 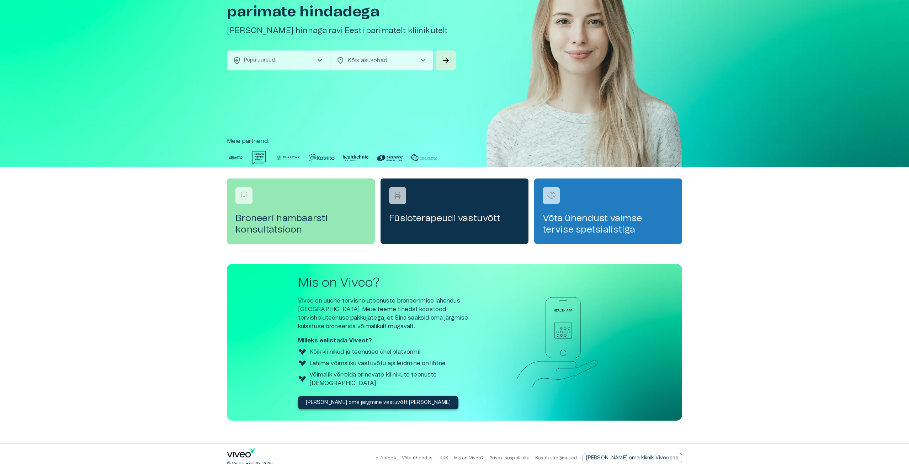 What do you see at coordinates (469, 458) in the screenshot?
I see `p: Mis on Viveo?` at bounding box center [469, 458].